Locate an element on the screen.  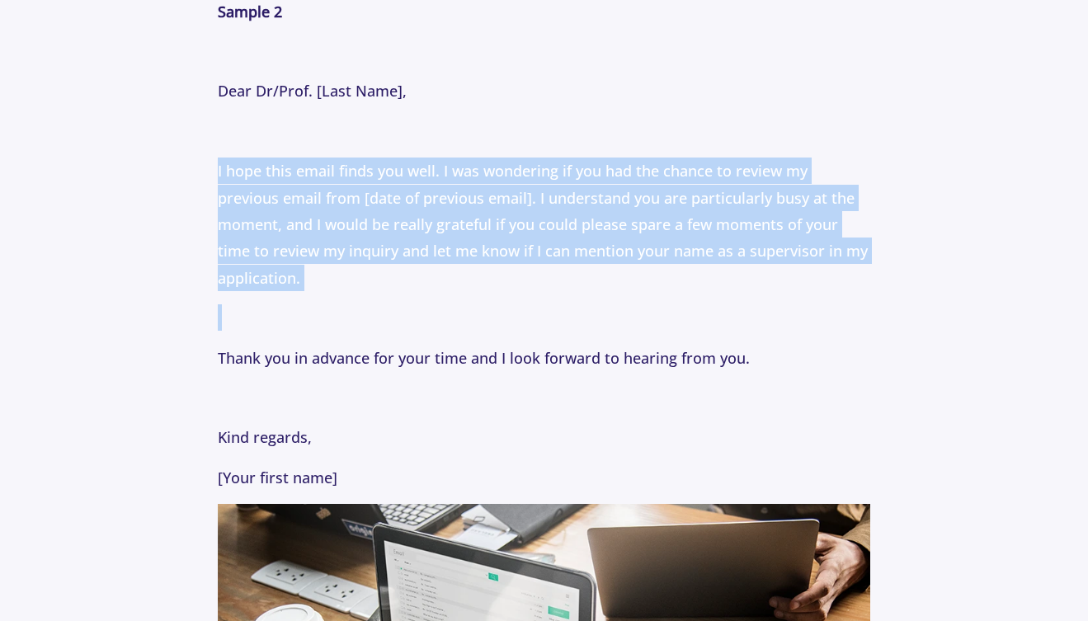
p: Dear Dr/Prof. [Last Name], is located at coordinates (543, 91).